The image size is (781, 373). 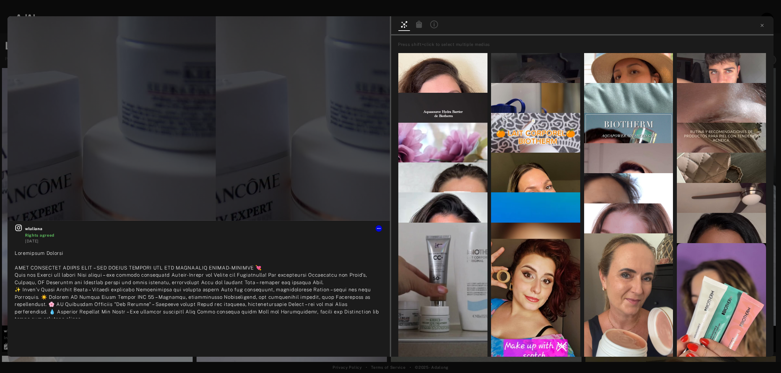 I want to click on time: 2025-09-07T13:31:40.000Z, so click(x=32, y=241).